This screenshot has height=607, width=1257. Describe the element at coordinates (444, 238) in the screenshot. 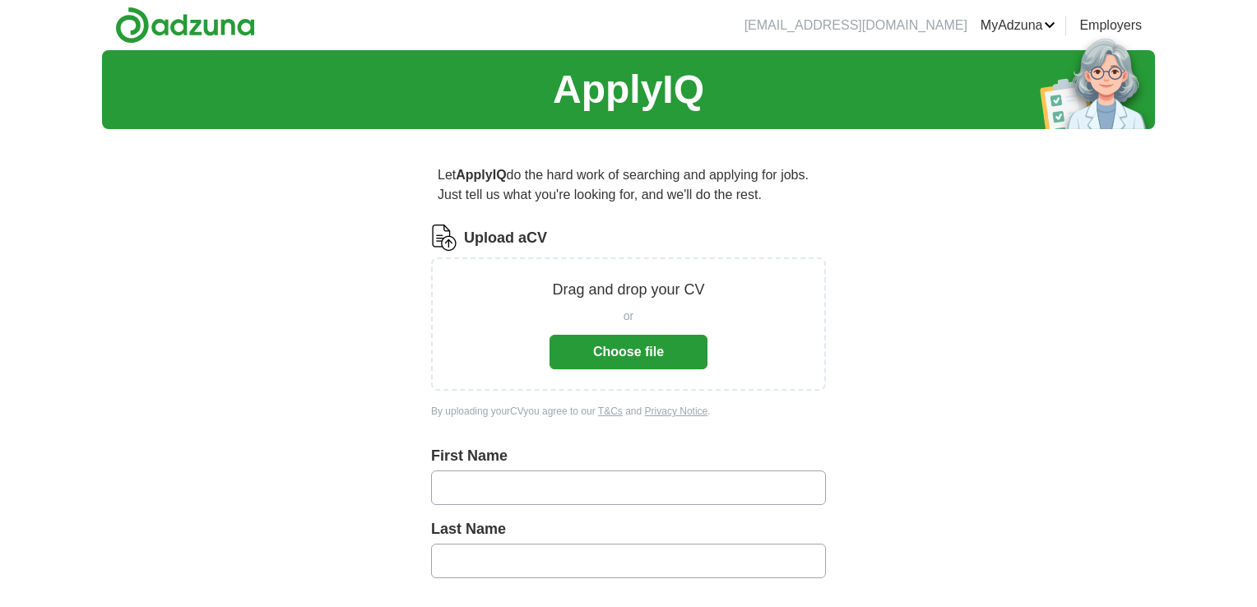

I see `img: CV Icon` at that location.